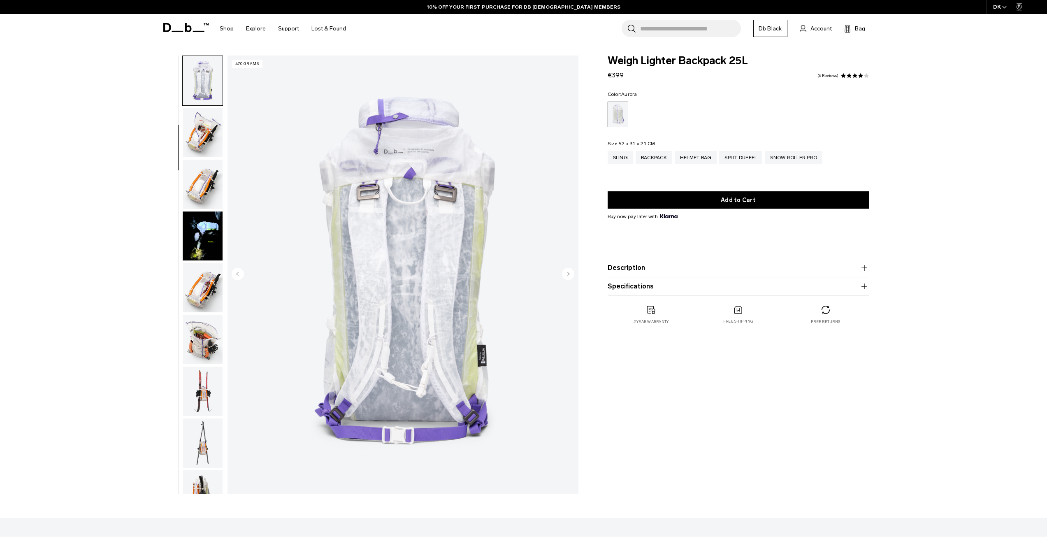  What do you see at coordinates (238, 274) in the screenshot?
I see `button: Previous slide` at bounding box center [238, 274].